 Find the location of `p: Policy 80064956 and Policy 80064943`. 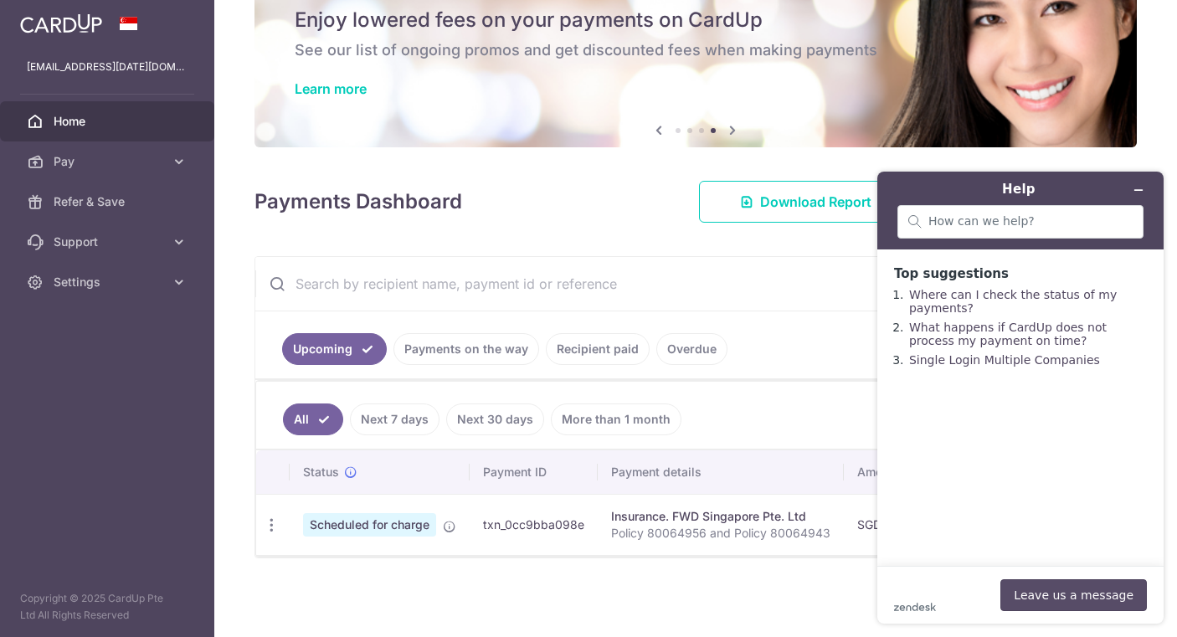

p: Policy 80064956 and Policy 80064943 is located at coordinates (721, 533).